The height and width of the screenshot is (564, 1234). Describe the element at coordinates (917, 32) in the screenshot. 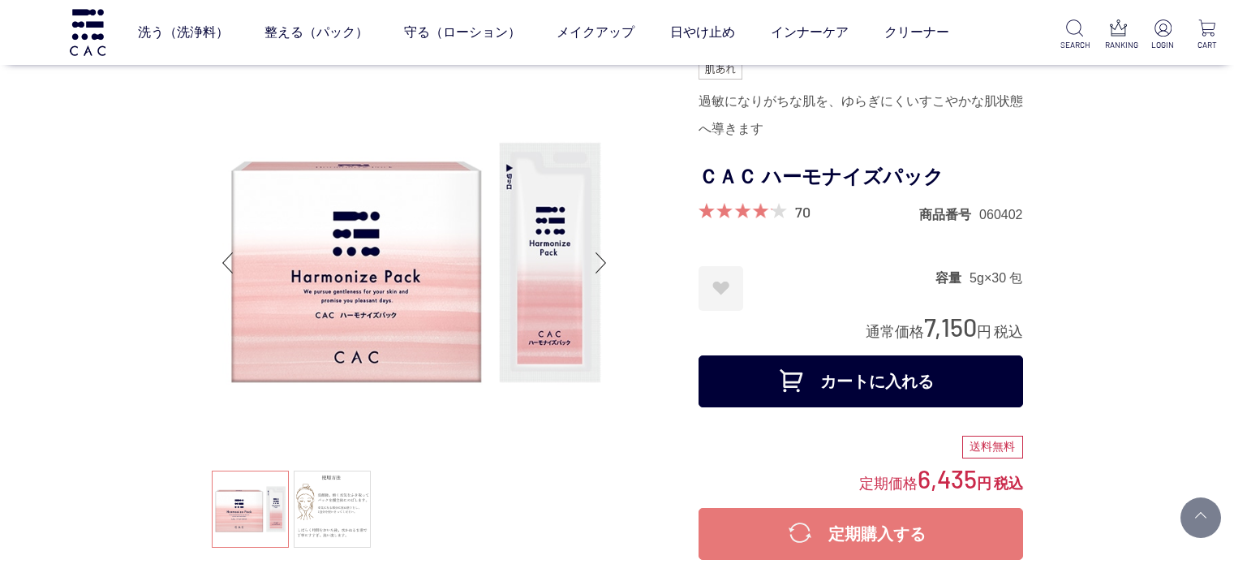

I see `a: クリーナー` at that location.